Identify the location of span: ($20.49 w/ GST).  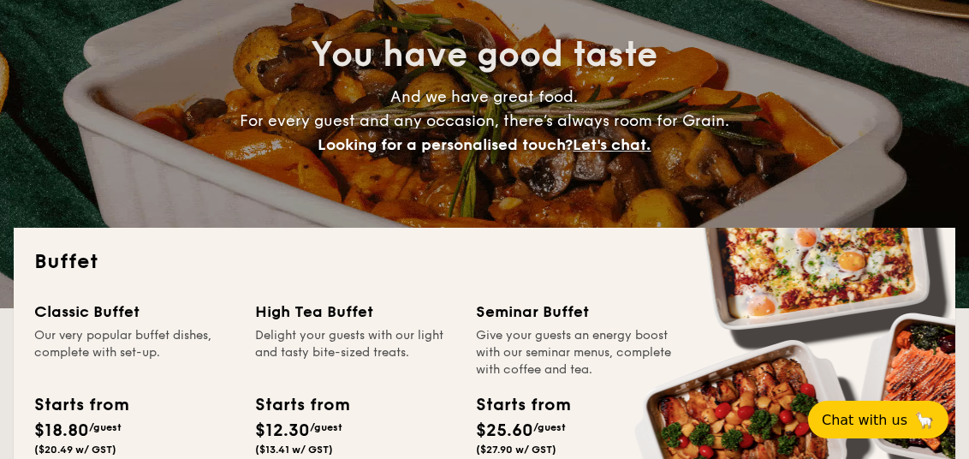
(75, 449).